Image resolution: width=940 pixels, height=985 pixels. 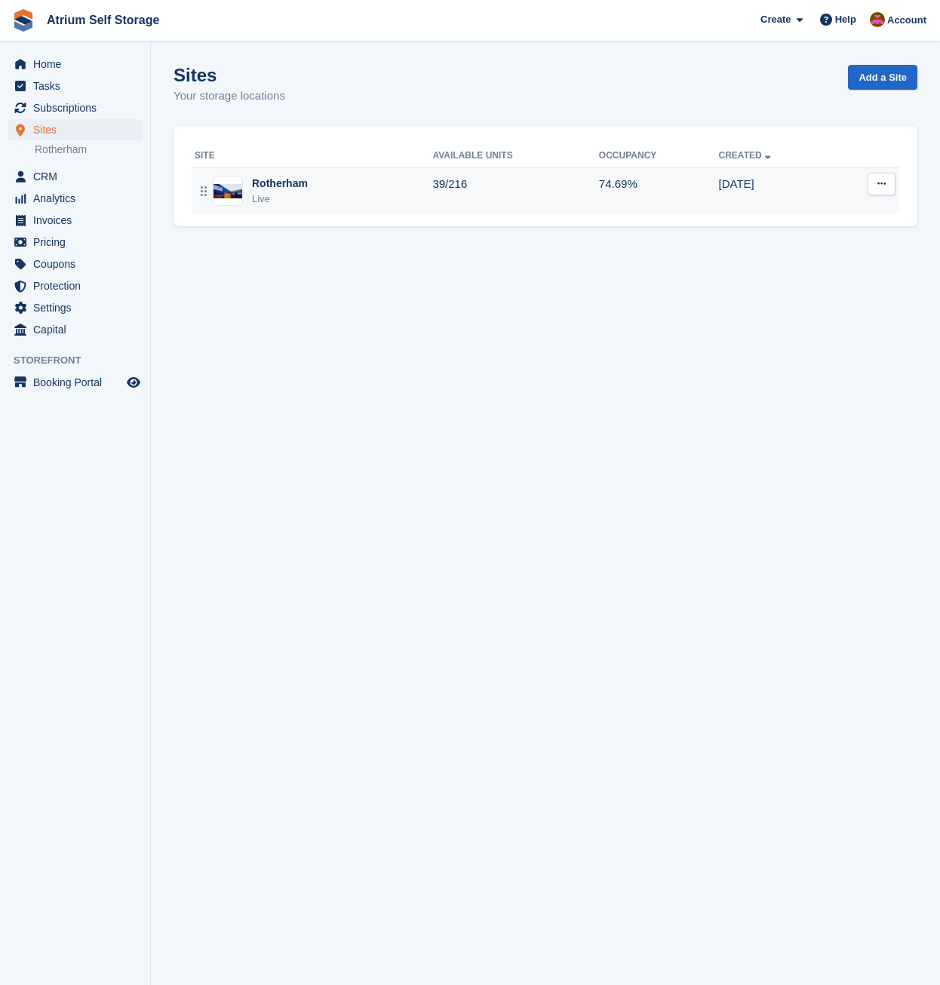 I want to click on span: CRM, so click(x=78, y=176).